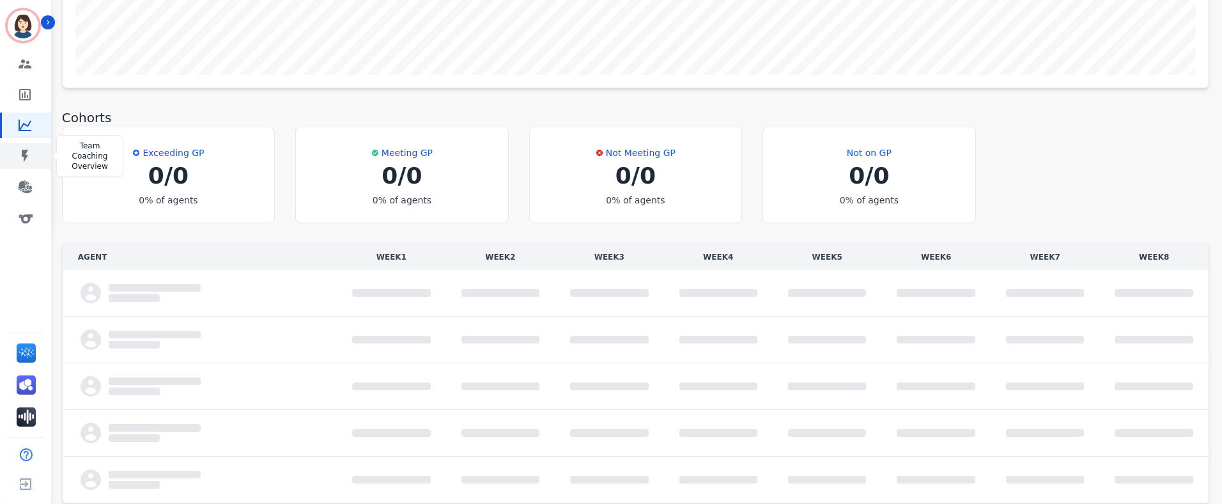 The height and width of the screenshot is (504, 1222). Describe the element at coordinates (23, 26) in the screenshot. I see `img: Bordered avatar` at that location.